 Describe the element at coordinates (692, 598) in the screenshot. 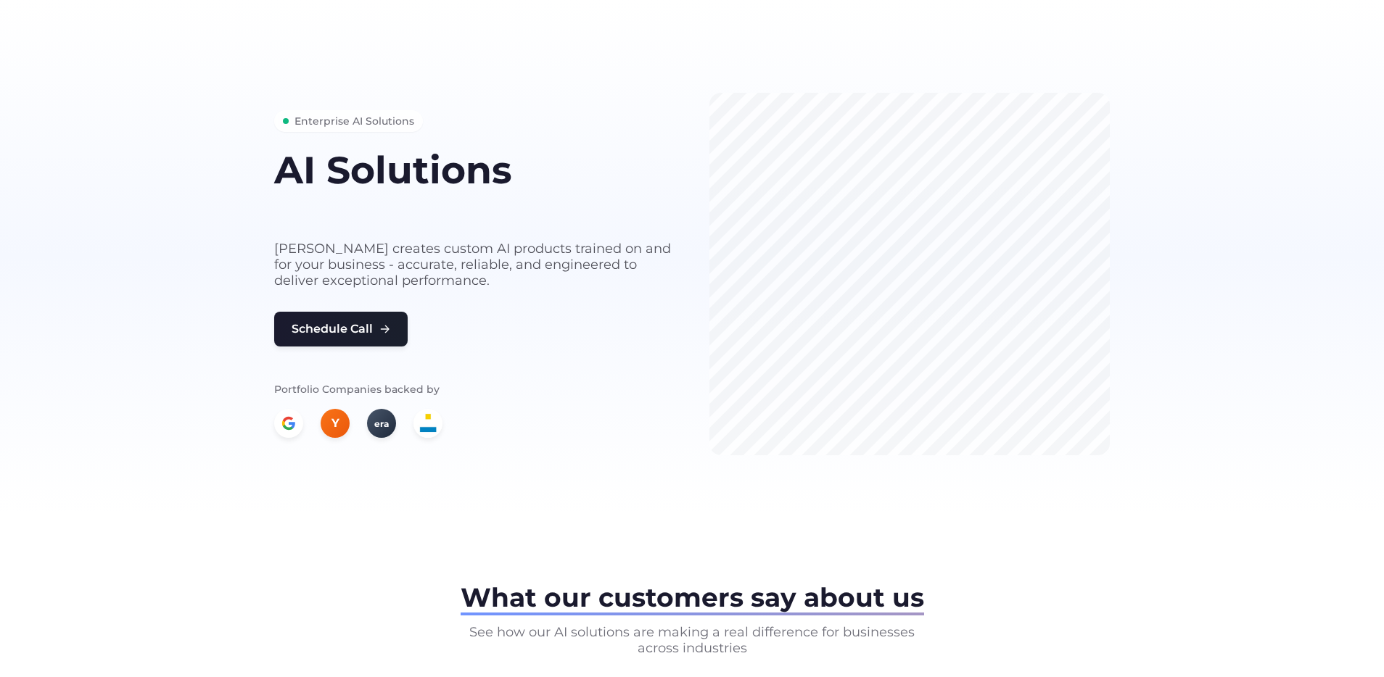

I see `span: What our customers say about us` at that location.